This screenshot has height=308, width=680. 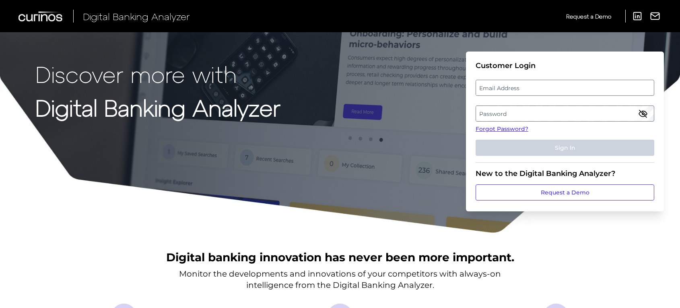 What do you see at coordinates (565, 66) in the screenshot?
I see `div: Customer Login` at bounding box center [565, 66].